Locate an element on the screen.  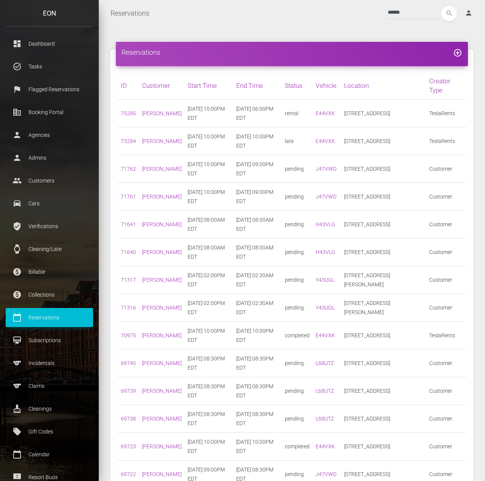
a: 69722 is located at coordinates (128, 474).